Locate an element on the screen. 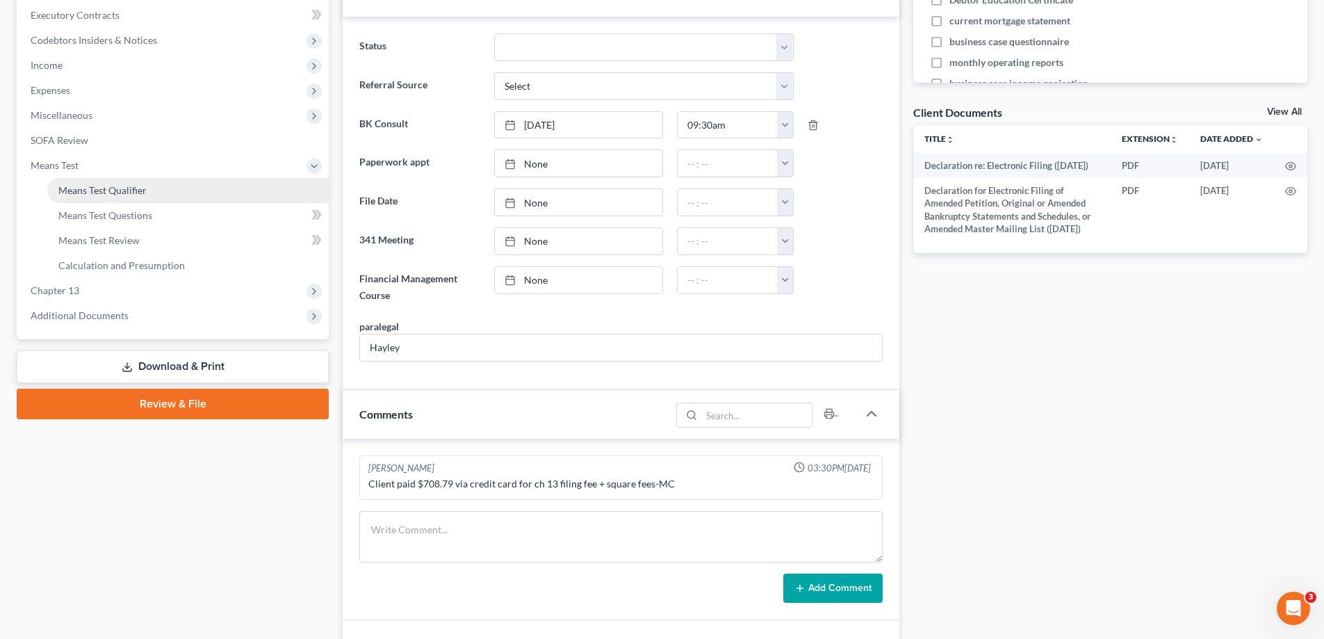 The height and width of the screenshot is (639, 1324). span: monthly operating reports is located at coordinates (1006, 63).